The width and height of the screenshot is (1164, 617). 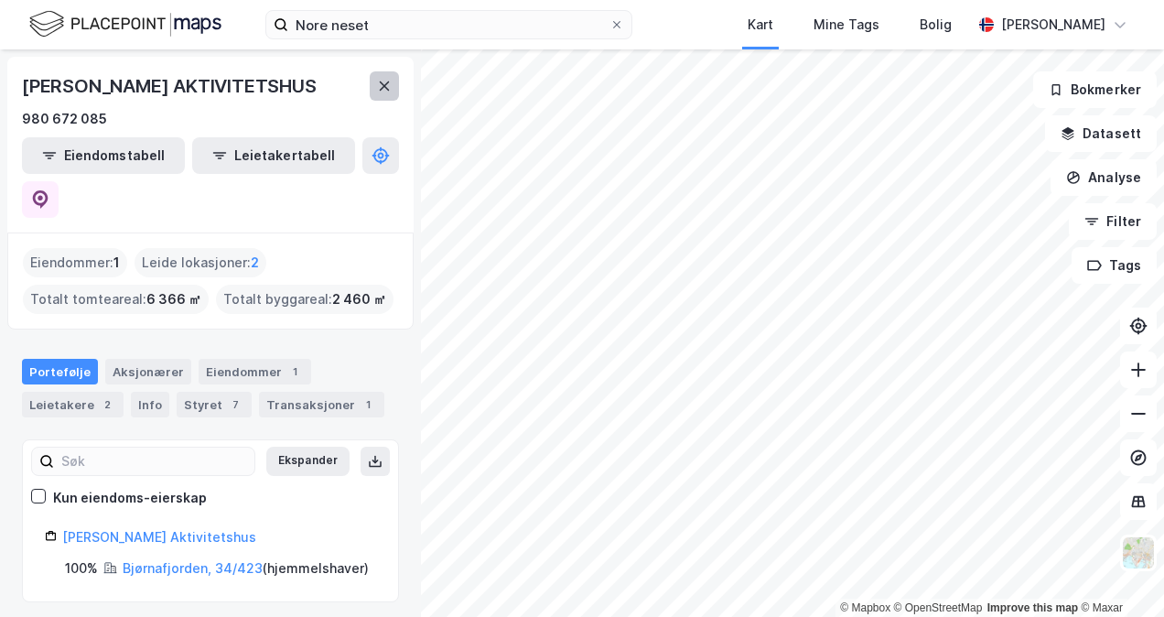 I want to click on div: Aksjonærer, so click(x=148, y=372).